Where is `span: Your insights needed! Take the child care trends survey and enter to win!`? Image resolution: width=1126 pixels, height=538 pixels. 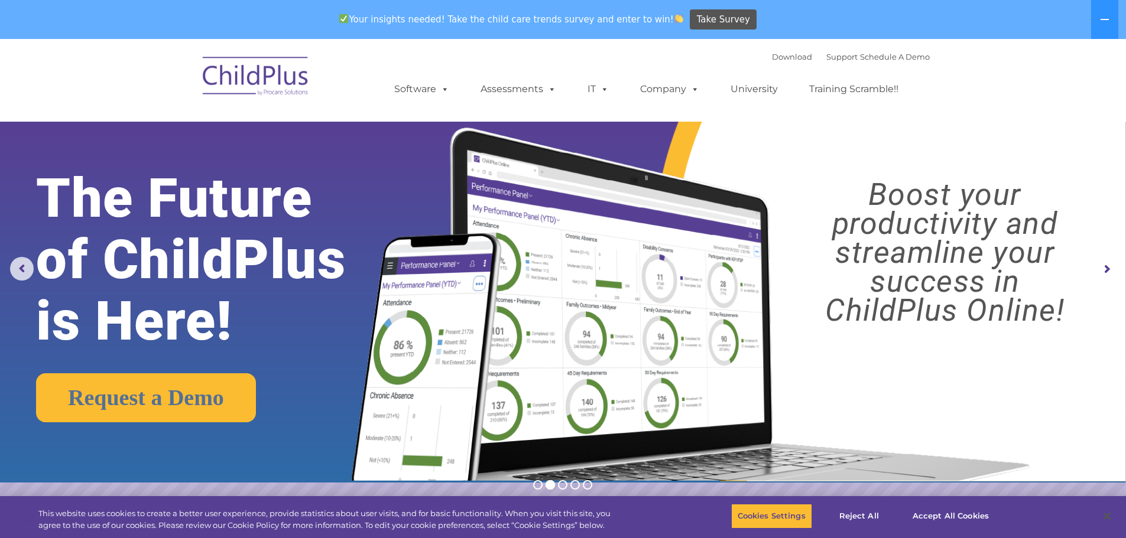
span: Your insights needed! Take the child care trends survey and enter to win! is located at coordinates (511, 19).